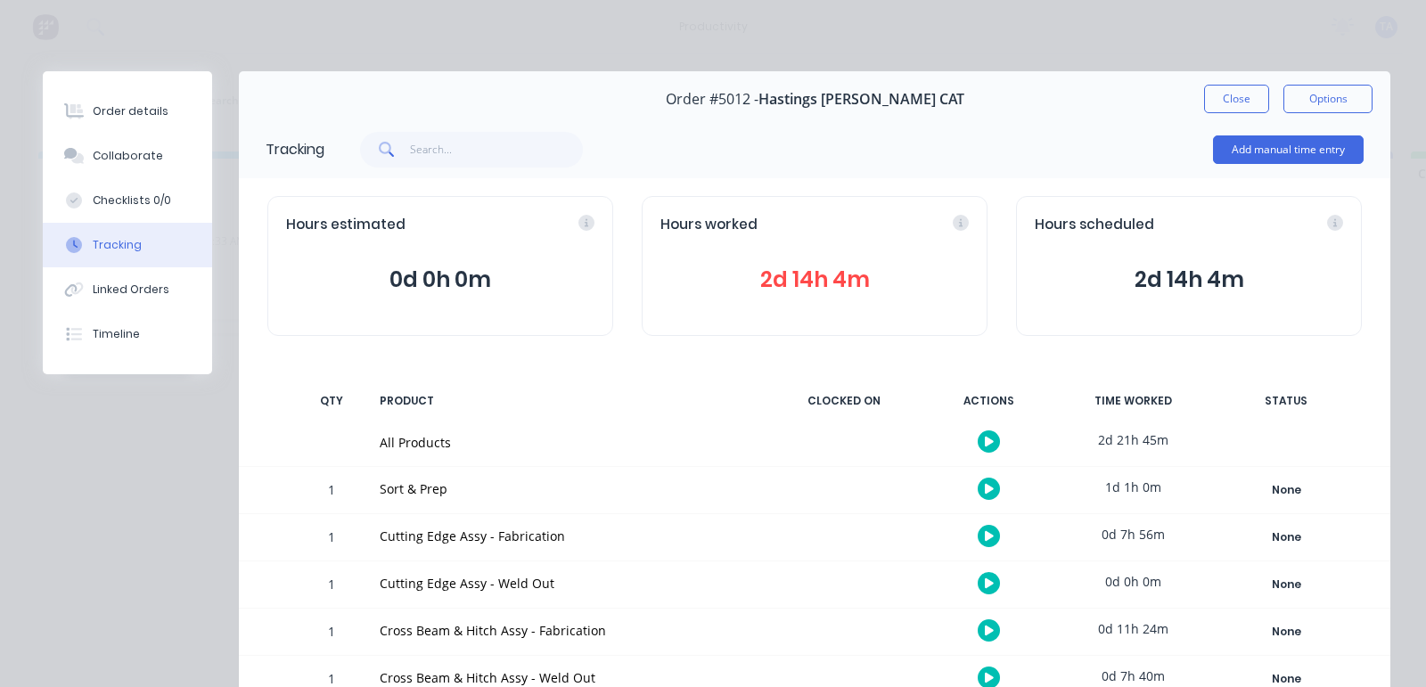 The image size is (1426, 687). Describe the element at coordinates (568, 442) in the screenshot. I see `div: All Products` at that location.